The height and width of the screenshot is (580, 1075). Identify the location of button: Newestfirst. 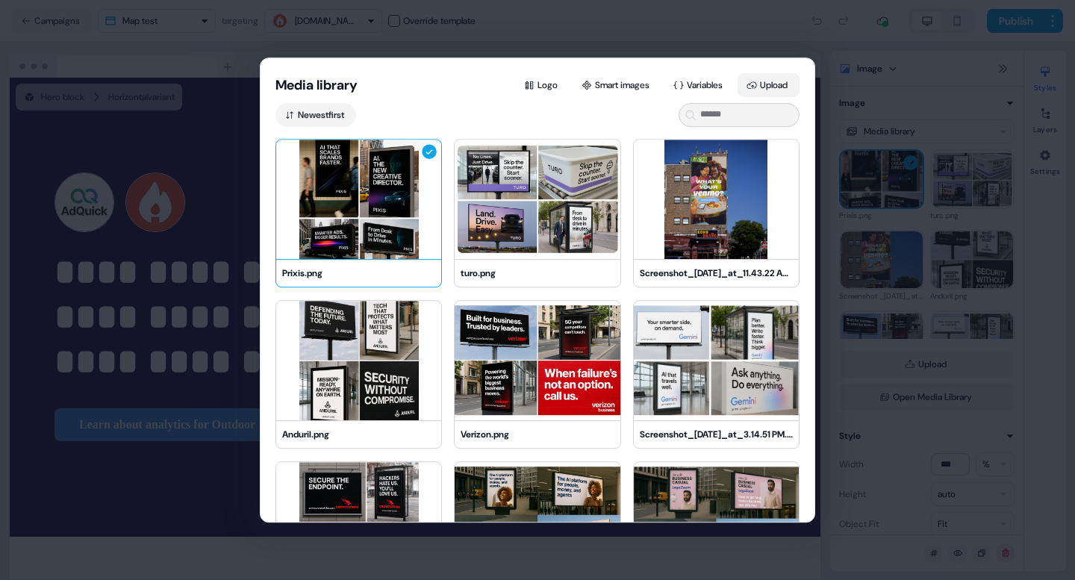
(316, 115).